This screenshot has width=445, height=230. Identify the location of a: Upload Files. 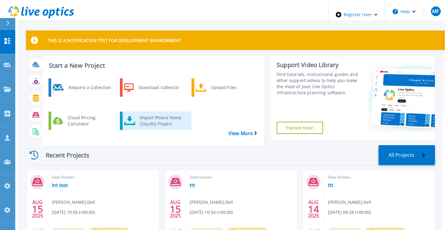
(226, 87).